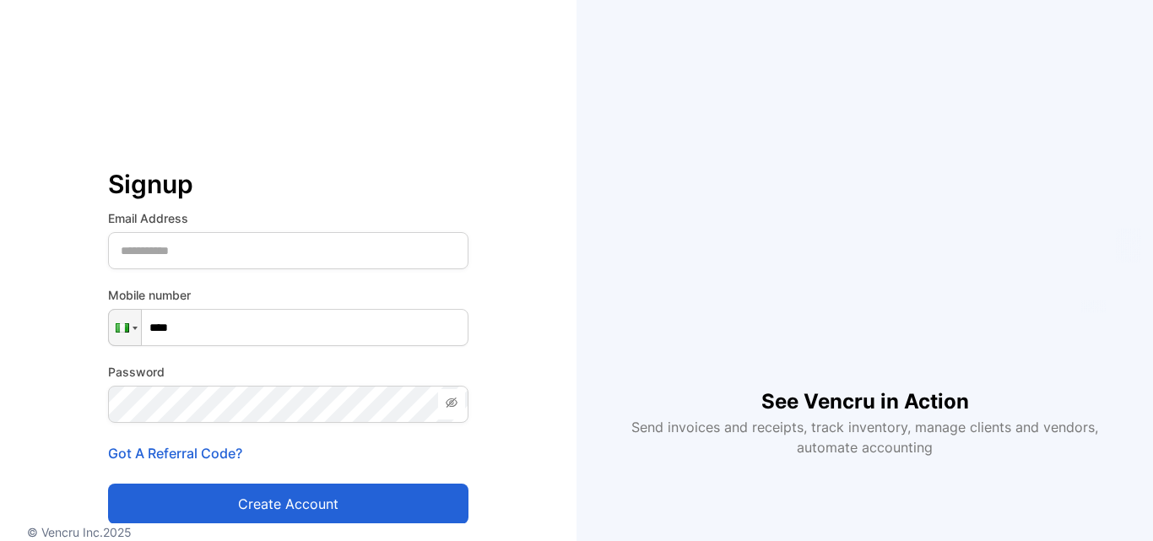 This screenshot has width=1153, height=541. What do you see at coordinates (150, 113) in the screenshot?
I see `img: vencru logo` at bounding box center [150, 113].